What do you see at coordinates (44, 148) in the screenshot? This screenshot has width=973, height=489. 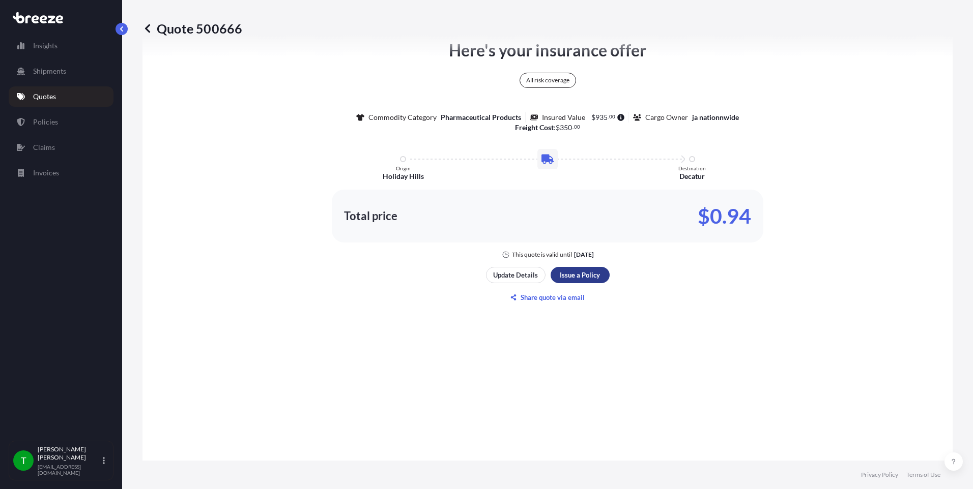 I see `p: Claims` at bounding box center [44, 148].